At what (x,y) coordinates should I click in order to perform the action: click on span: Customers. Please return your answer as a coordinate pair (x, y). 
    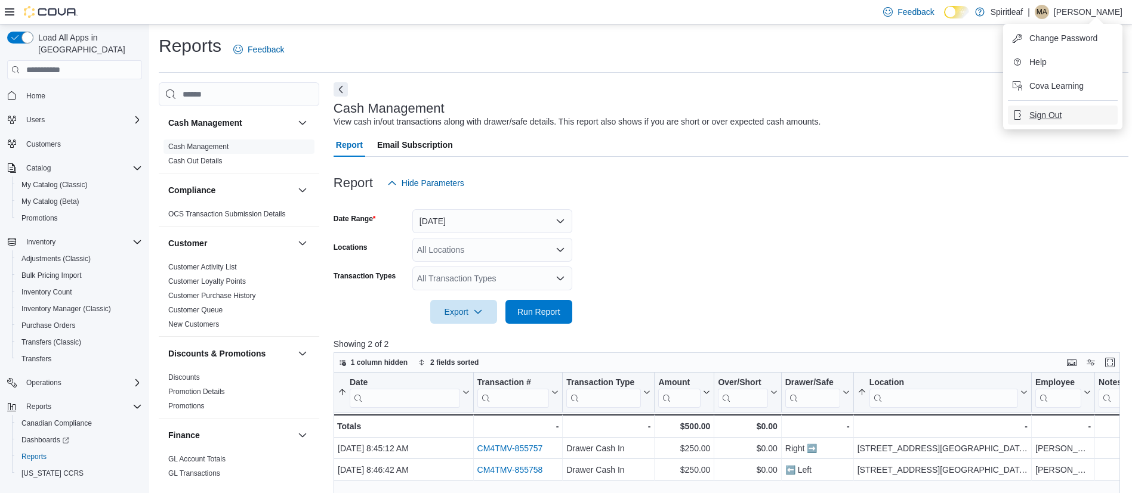
    Looking at the image, I should click on (44, 144).